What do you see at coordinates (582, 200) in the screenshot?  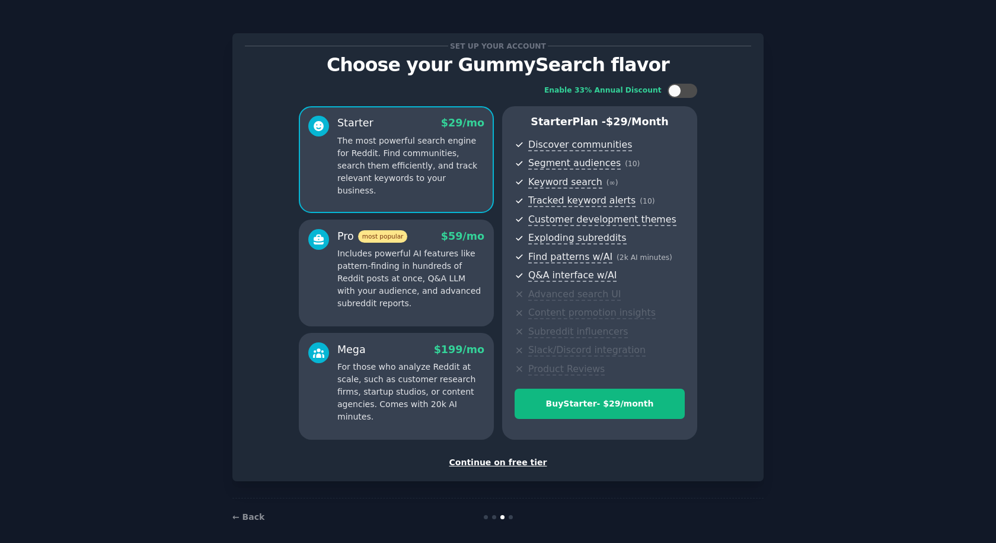 I see `span: Tracked keyword alerts` at bounding box center [582, 200].